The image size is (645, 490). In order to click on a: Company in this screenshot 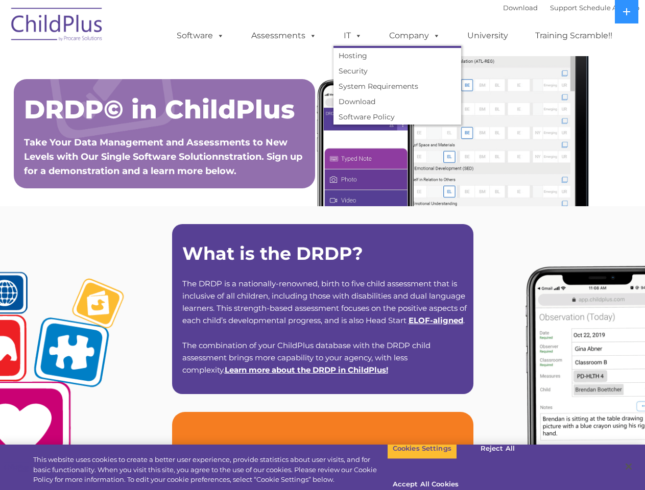, I will do `click(415, 36)`.